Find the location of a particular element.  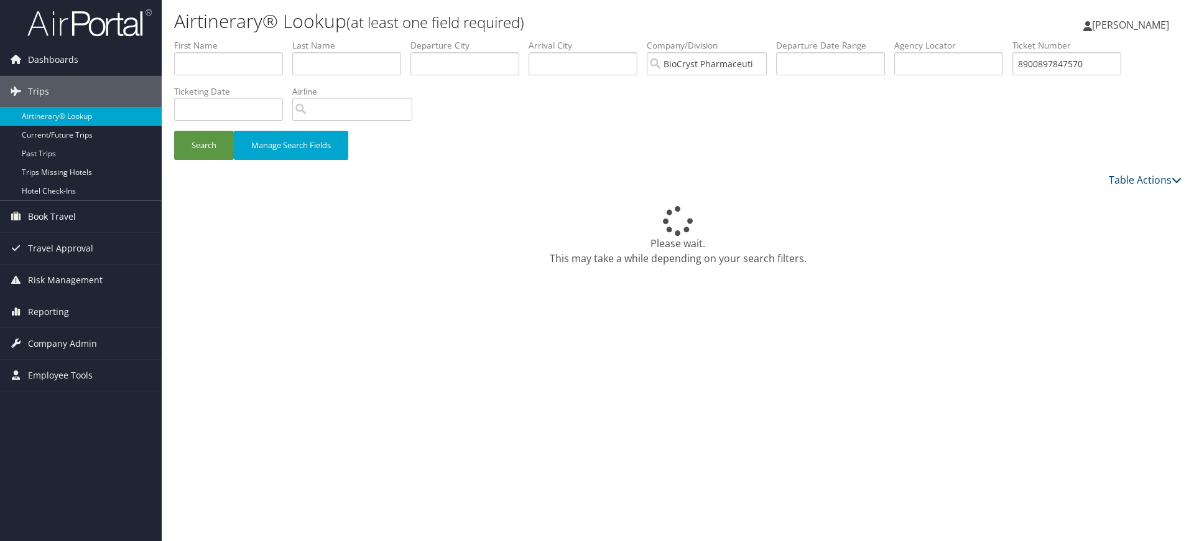

span: Employee Tools is located at coordinates (60, 375).